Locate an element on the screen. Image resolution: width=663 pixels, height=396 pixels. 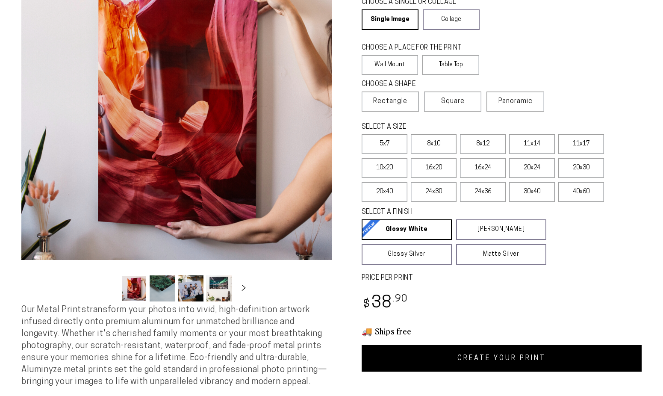
button: Load image 3 in gallery view is located at coordinates (191, 288).